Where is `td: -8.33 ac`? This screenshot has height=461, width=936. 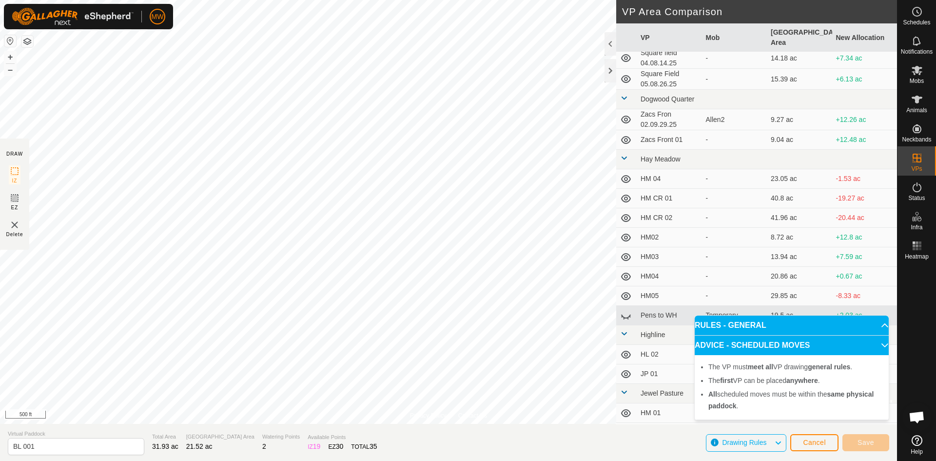 td: -8.33 ac is located at coordinates (865, 296).